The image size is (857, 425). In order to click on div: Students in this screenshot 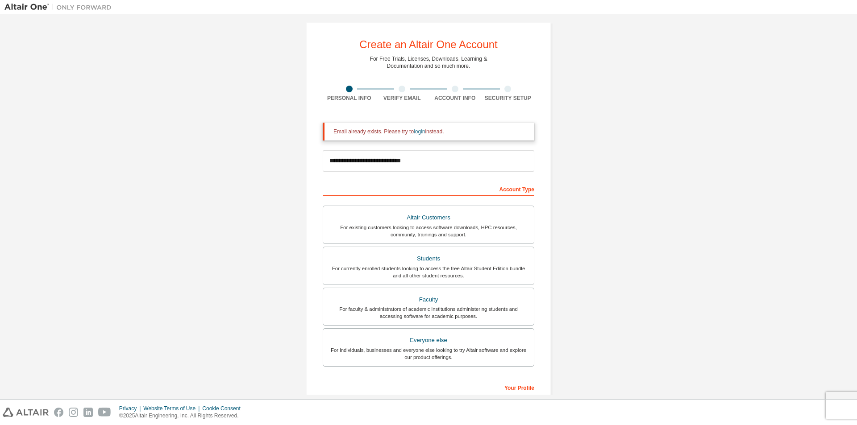, I will do `click(428, 259)`.